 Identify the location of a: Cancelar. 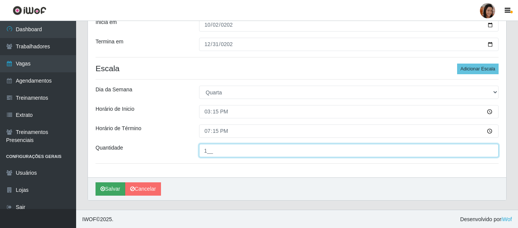
(143, 189).